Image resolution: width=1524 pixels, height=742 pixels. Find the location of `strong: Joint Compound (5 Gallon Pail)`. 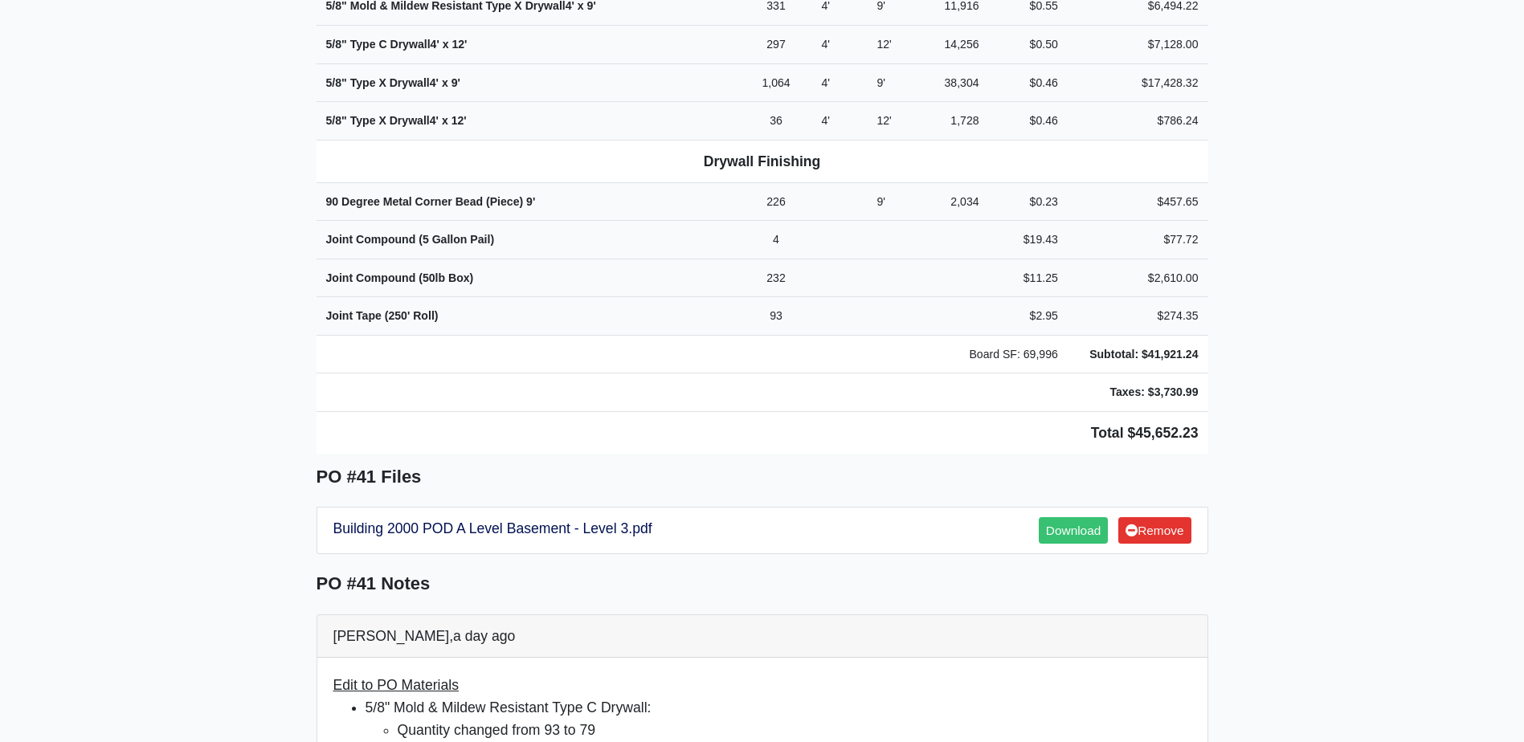

strong: Joint Compound (5 Gallon Pail) is located at coordinates (411, 239).